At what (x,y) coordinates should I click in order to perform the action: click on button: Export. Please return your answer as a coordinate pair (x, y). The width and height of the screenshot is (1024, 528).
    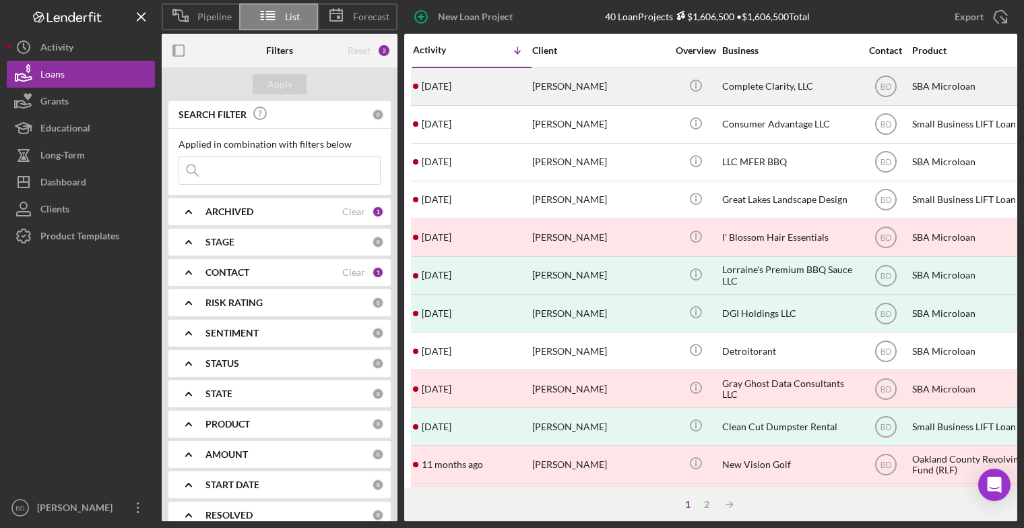
    Looking at the image, I should click on (979, 17).